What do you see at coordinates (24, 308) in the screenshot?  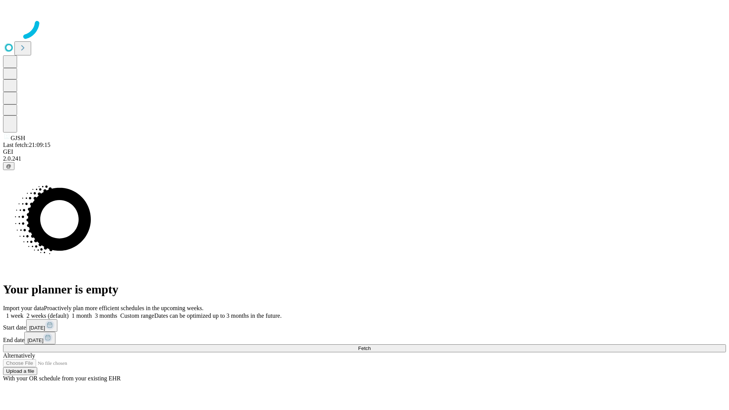 I see `span: Import your data` at bounding box center [24, 308].